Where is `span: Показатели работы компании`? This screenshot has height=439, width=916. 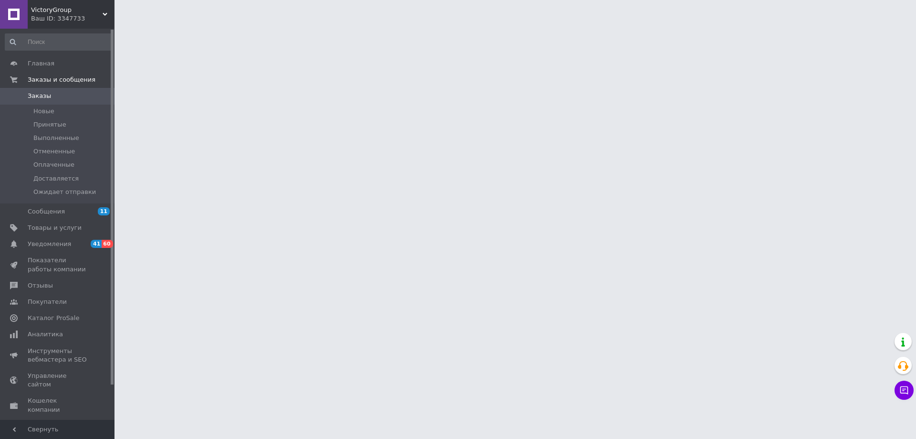
span: Показатели работы компании is located at coordinates (58, 264).